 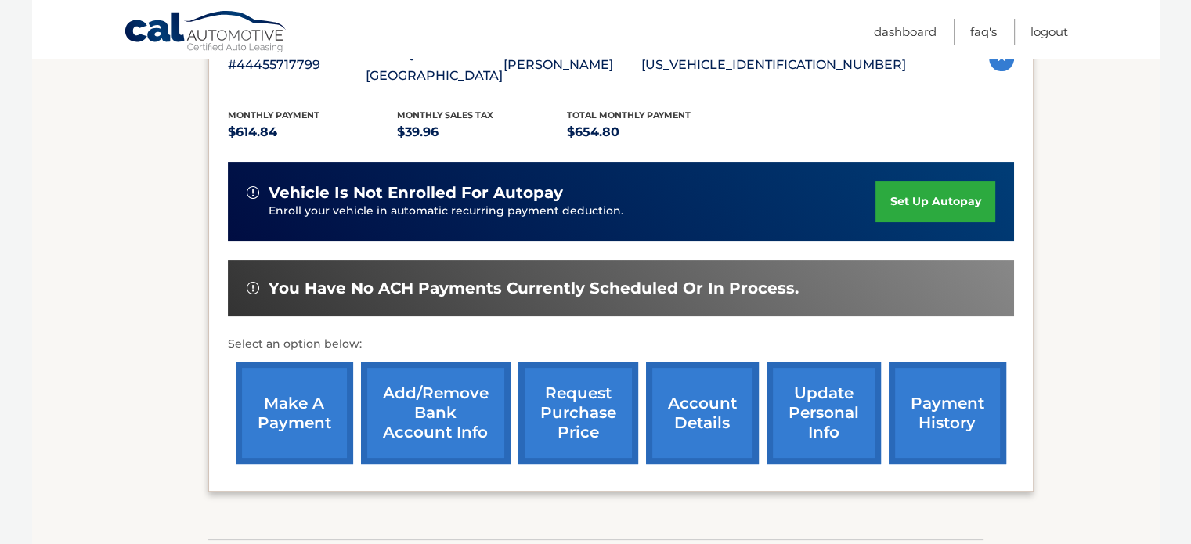 What do you see at coordinates (416, 193) in the screenshot?
I see `span: vehicle is not enrolled for autopay` at bounding box center [416, 193].